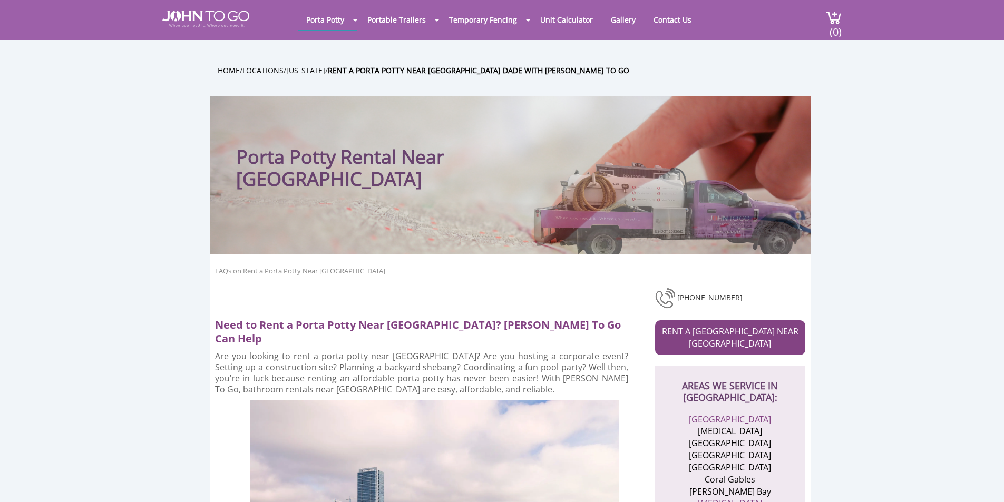 Image resolution: width=1004 pixels, height=502 pixels. I want to click on a: Porta Potty, so click(325, 19).